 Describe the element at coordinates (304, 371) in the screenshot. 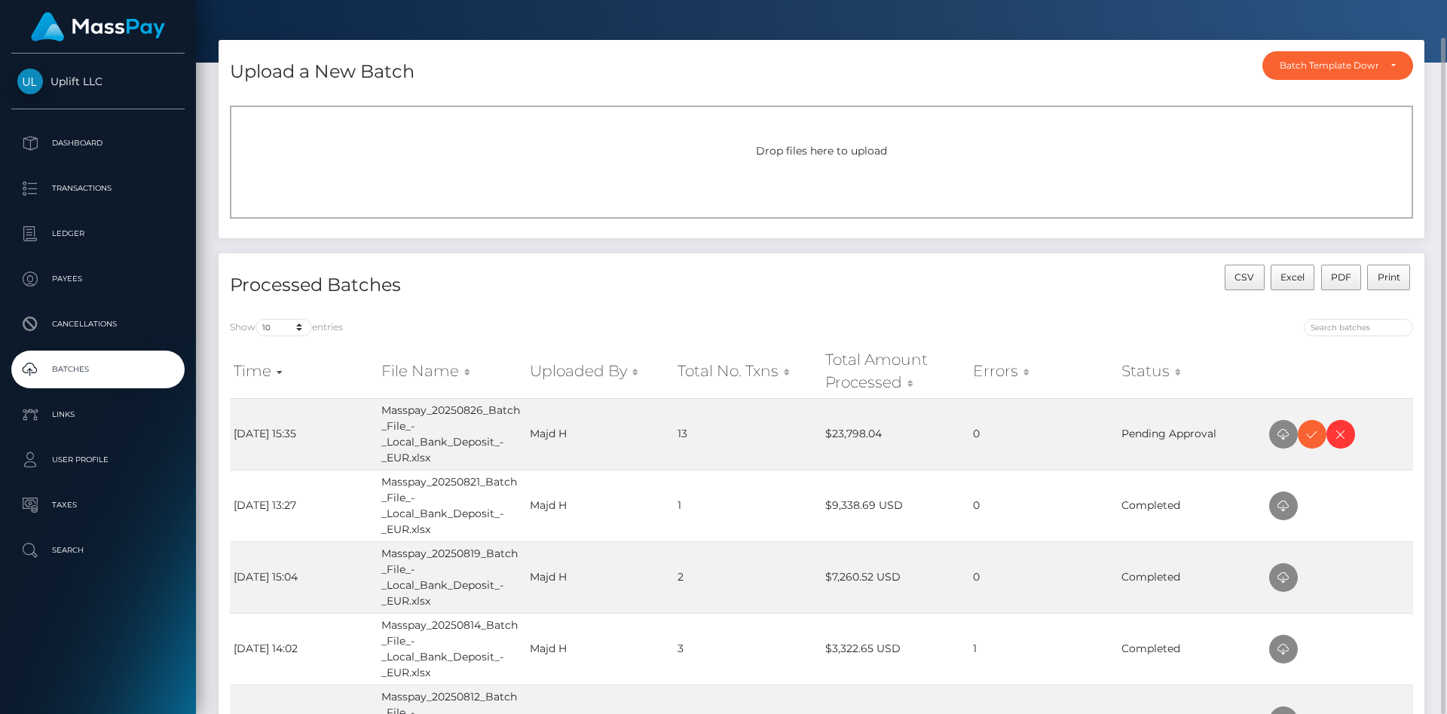

I see `th: Time: activate to sort column ascending` at that location.